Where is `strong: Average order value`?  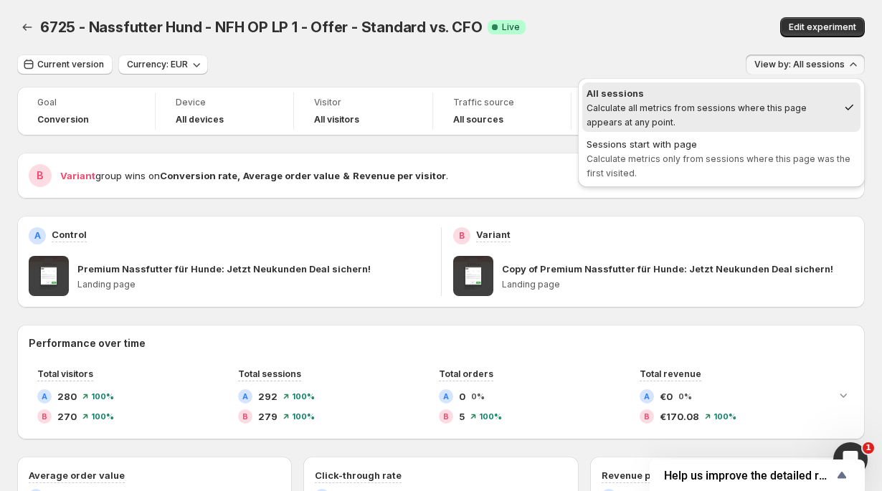
strong: Average order value is located at coordinates (291, 176).